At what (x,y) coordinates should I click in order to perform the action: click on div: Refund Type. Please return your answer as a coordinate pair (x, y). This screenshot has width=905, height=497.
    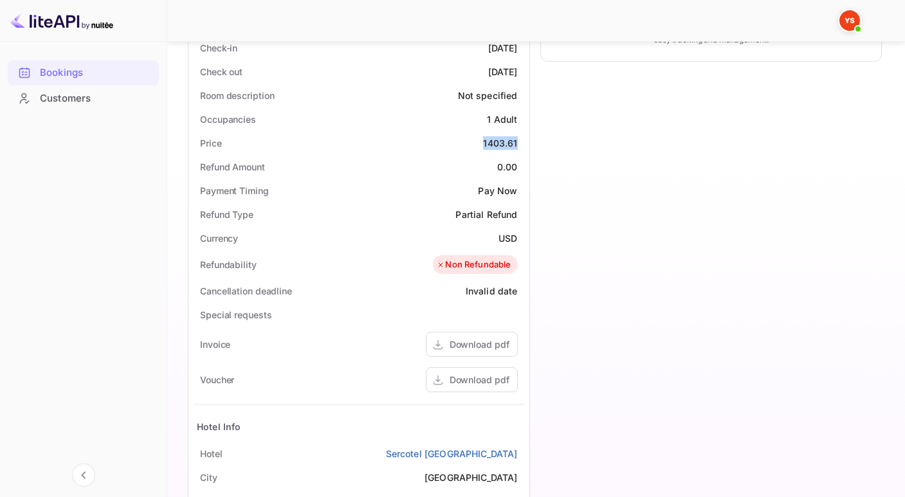
    Looking at the image, I should click on (226, 214).